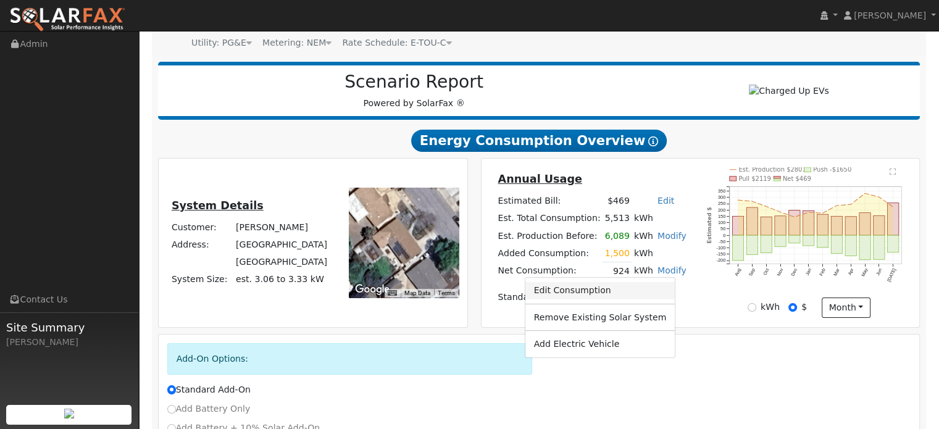 The image size is (939, 429). I want to click on span: Alias: H2ETOUCN, so click(396, 43).